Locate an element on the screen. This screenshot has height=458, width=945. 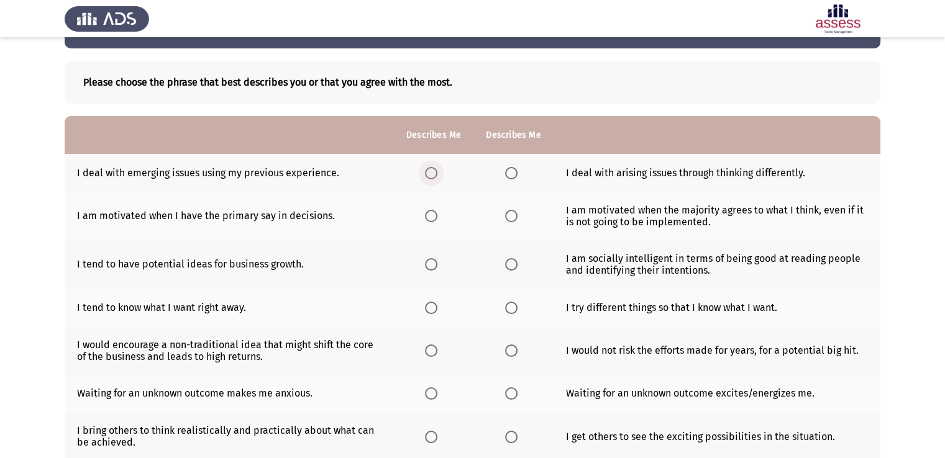
td: I deal with arising issues through thinking differently. is located at coordinates (717, 173).